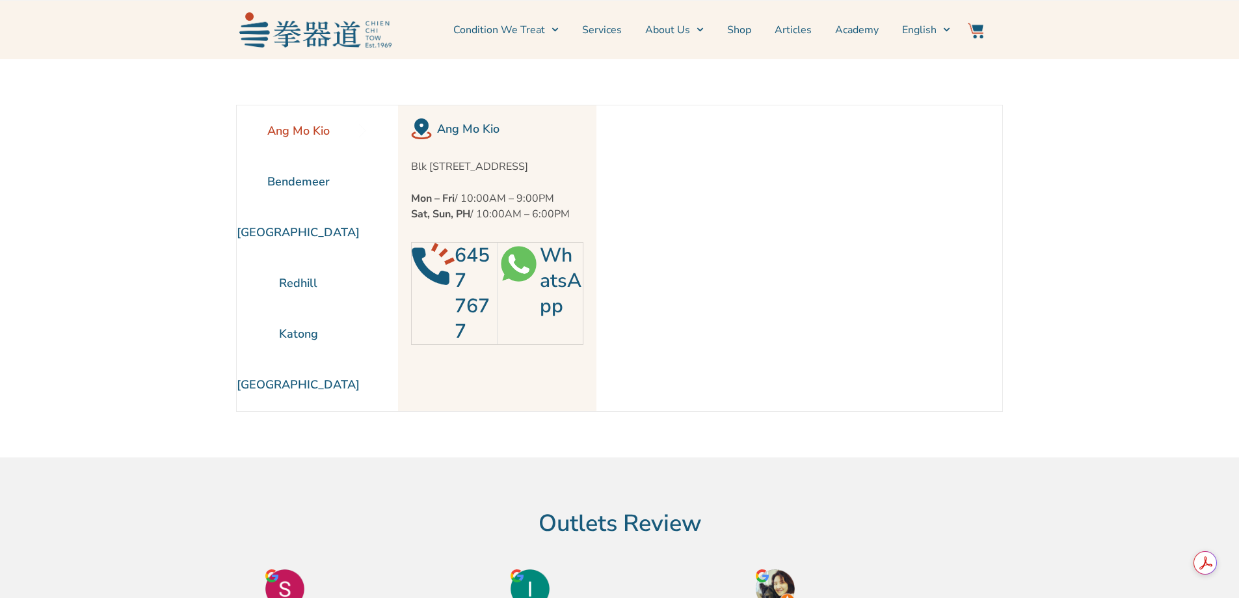 This screenshot has width=1239, height=598. I want to click on a: About Us, so click(674, 30).